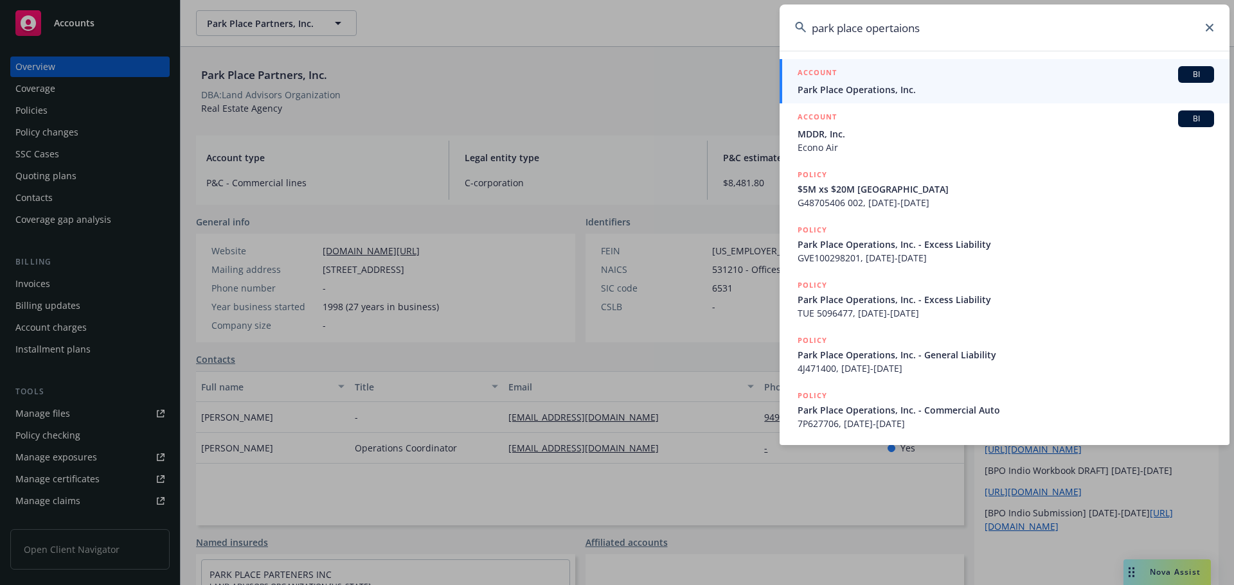 The width and height of the screenshot is (1234, 585). Describe the element at coordinates (1005, 28) in the screenshot. I see `input: Search...` at that location.